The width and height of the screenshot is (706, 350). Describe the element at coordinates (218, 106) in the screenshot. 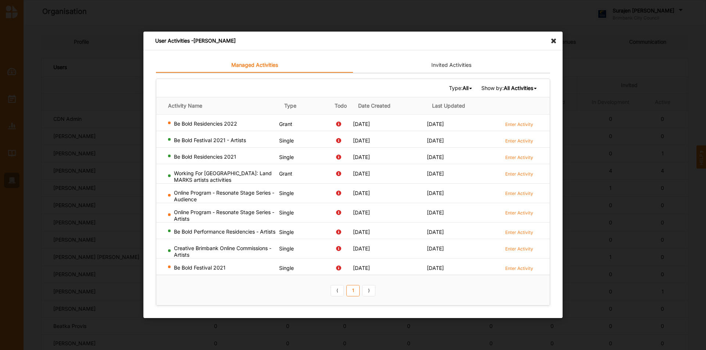

I see `th: Activity Name` at that location.